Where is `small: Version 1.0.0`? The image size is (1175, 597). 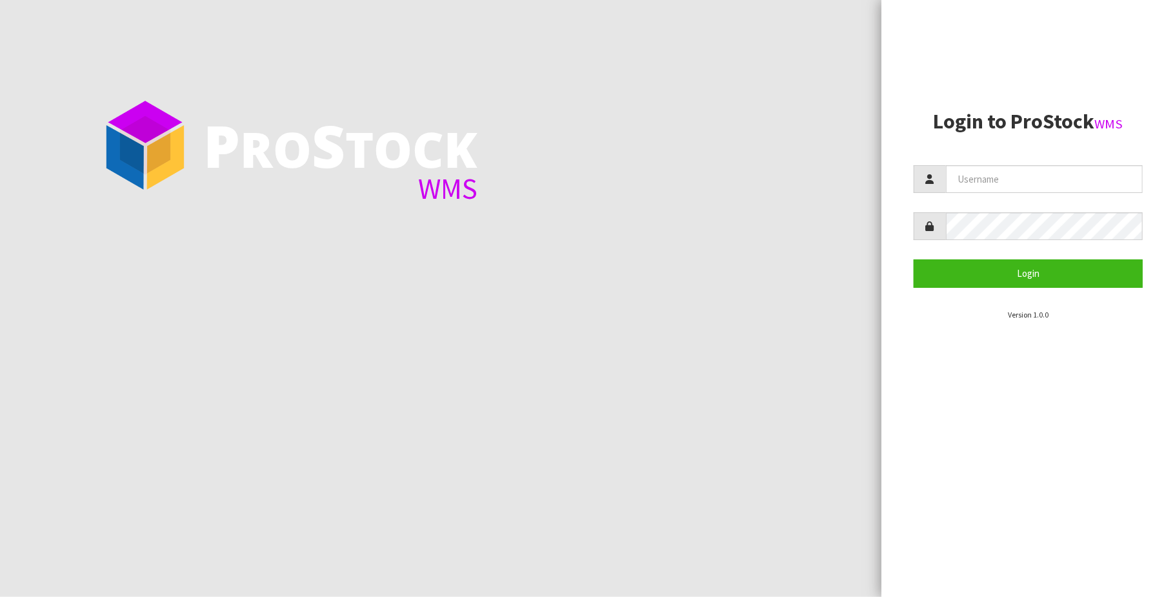
small: Version 1.0.0 is located at coordinates (1028, 314).